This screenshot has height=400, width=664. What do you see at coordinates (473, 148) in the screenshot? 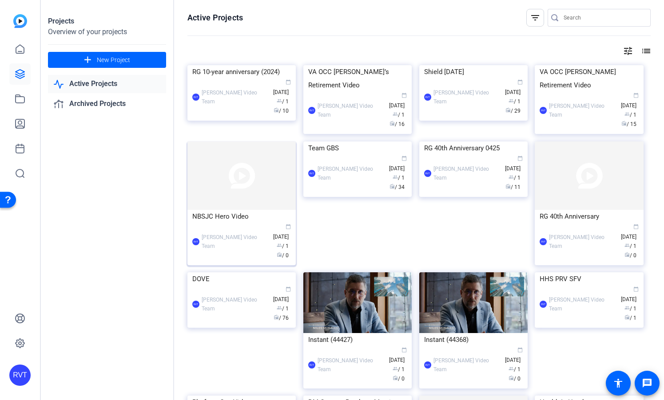
I see `div: RG 40th Anniversary 0425` at bounding box center [473, 148].